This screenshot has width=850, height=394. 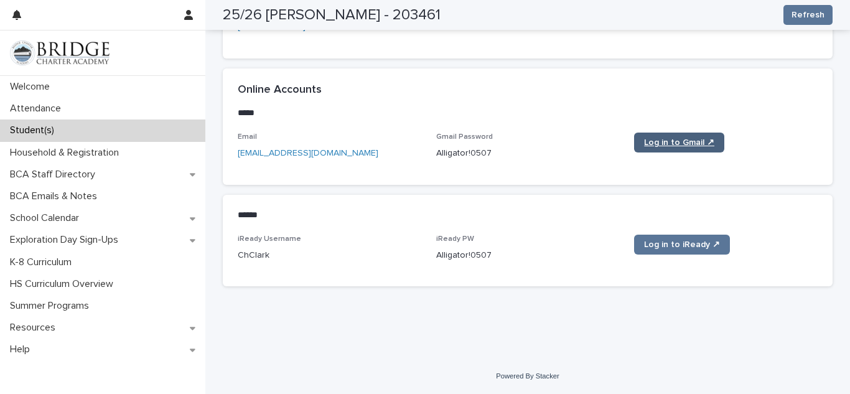 I want to click on a: Log in to iReady ↗, so click(x=682, y=244).